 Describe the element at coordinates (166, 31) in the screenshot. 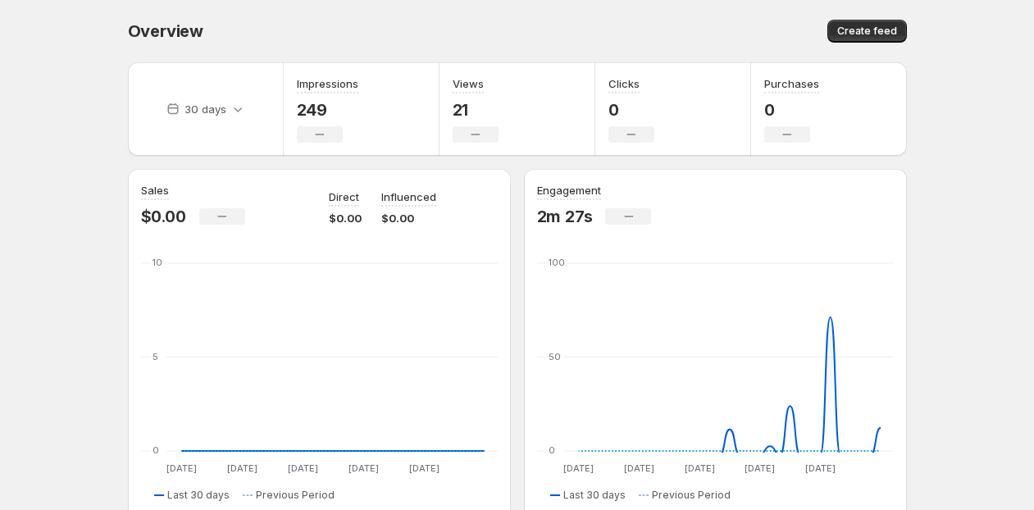

I see `span: Overview` at that location.